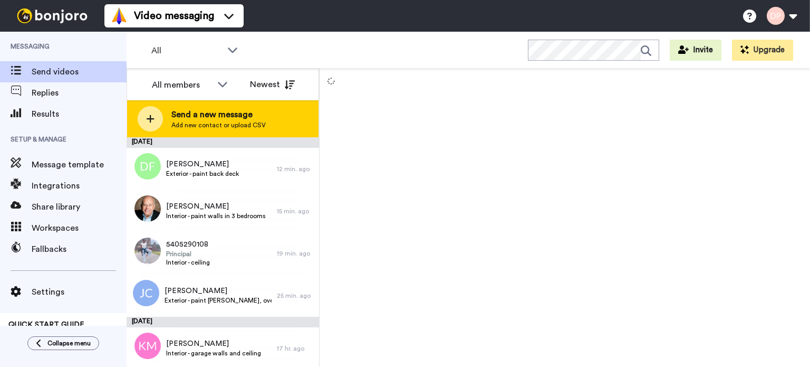 The height and width of the screenshot is (367, 810). Describe the element at coordinates (188, 244) in the screenshot. I see `span: 5405290108` at that location.